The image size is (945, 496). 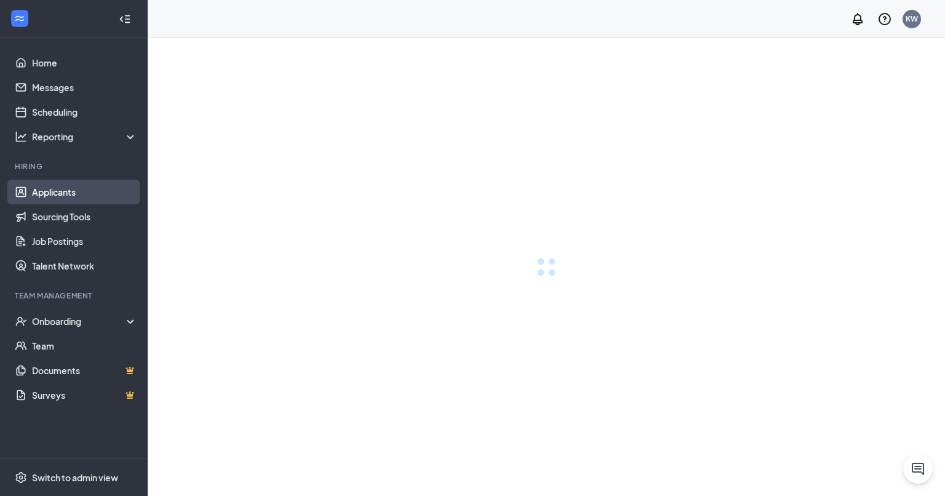 I want to click on div: KW, so click(x=912, y=18).